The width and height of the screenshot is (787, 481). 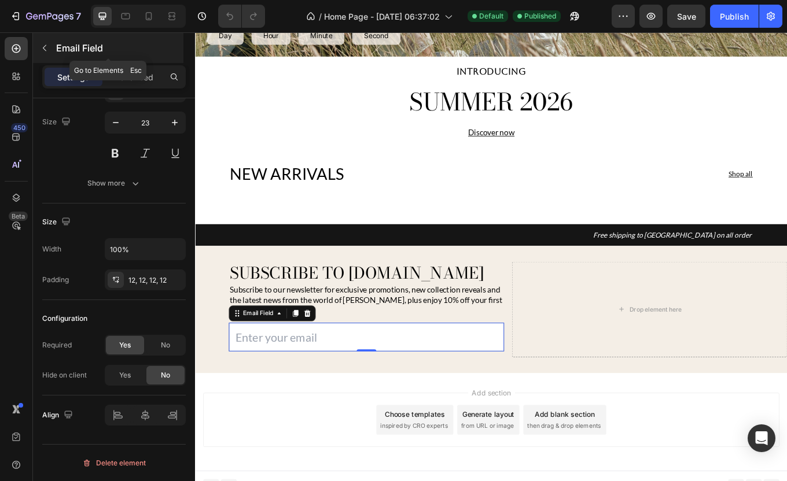 What do you see at coordinates (156, 280) in the screenshot?
I see `div: 12, 12, 12, 12` at bounding box center [156, 280].